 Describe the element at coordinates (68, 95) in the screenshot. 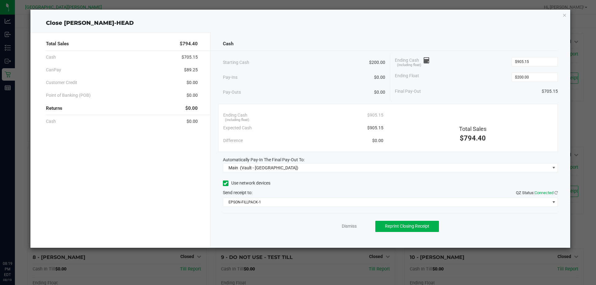

I see `span: Point of Banking (POB)` at that location.